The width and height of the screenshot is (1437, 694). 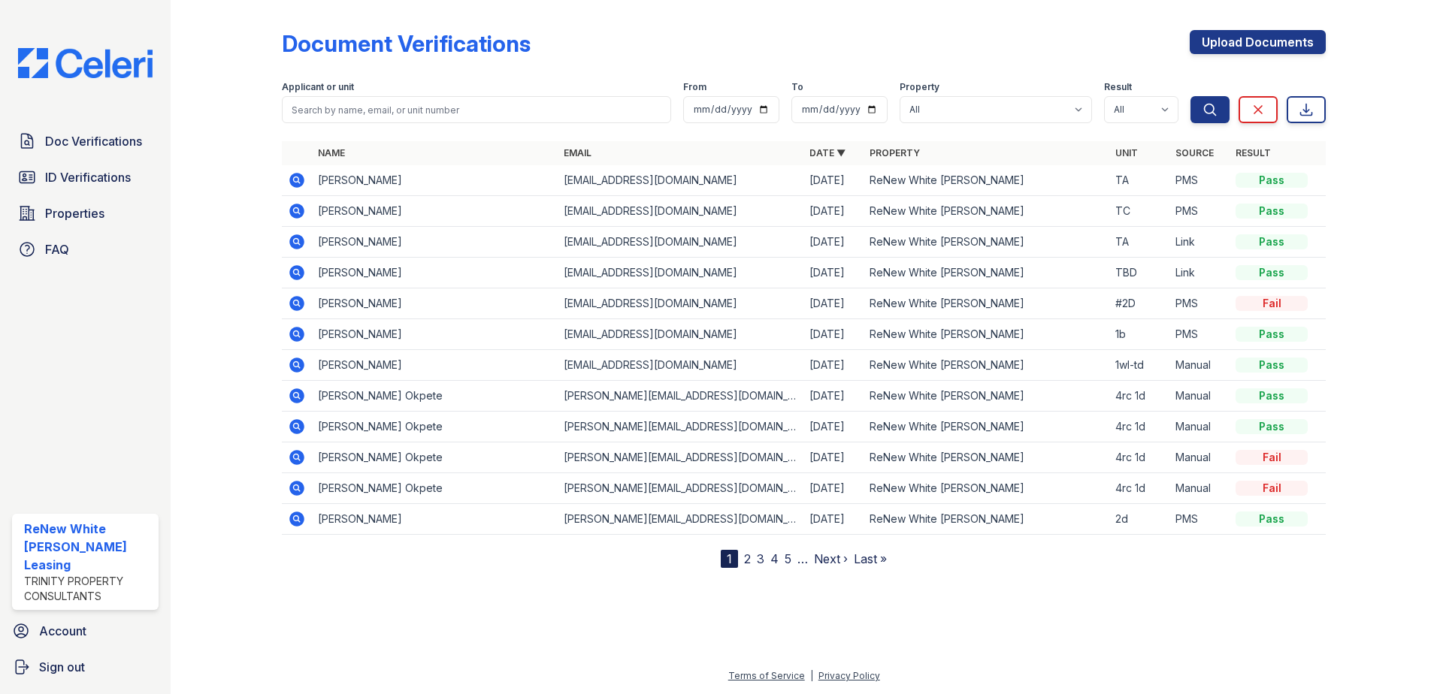 I want to click on a: Property, so click(x=894, y=153).